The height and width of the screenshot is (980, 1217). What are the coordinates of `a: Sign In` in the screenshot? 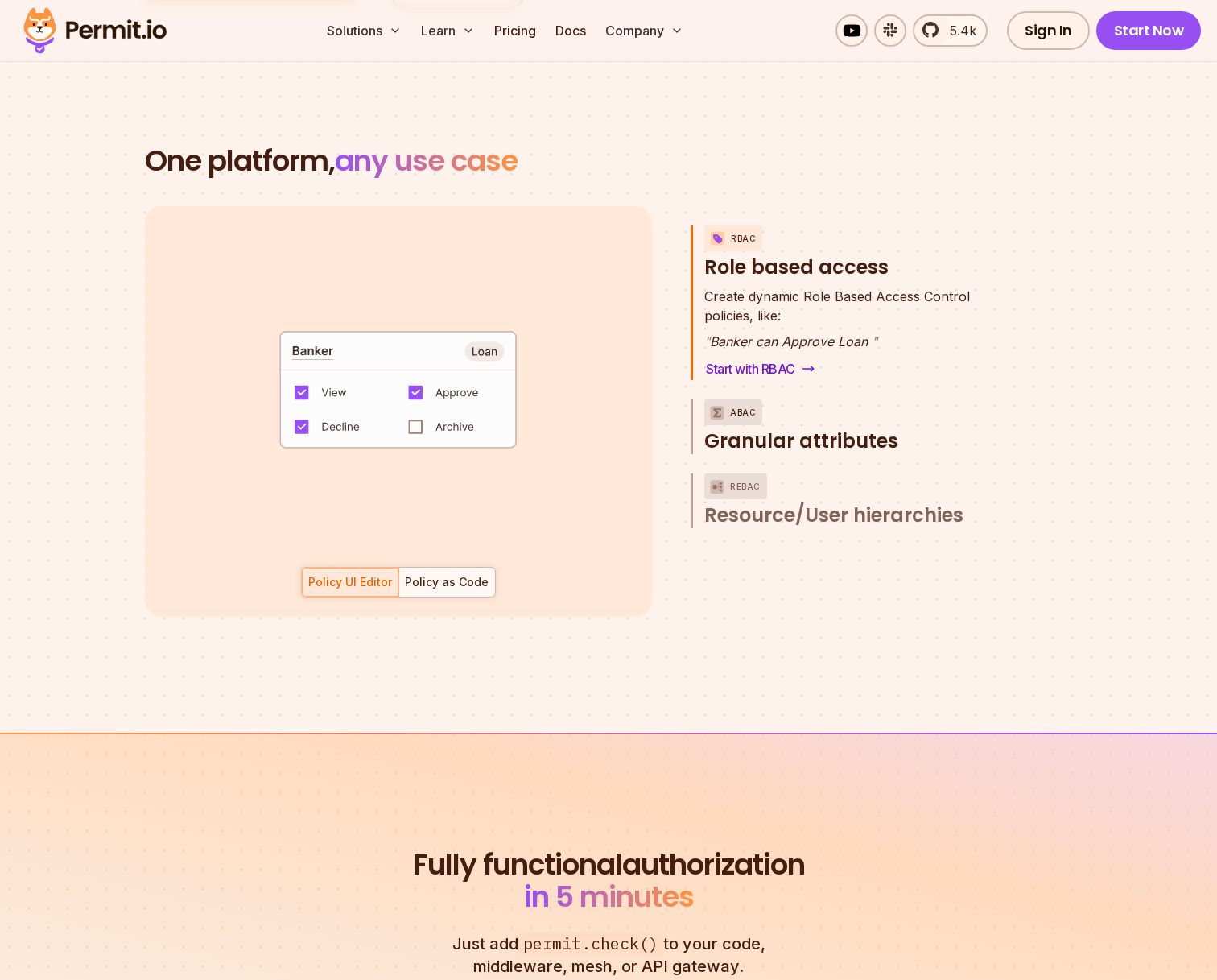 It's located at (1048, 31).